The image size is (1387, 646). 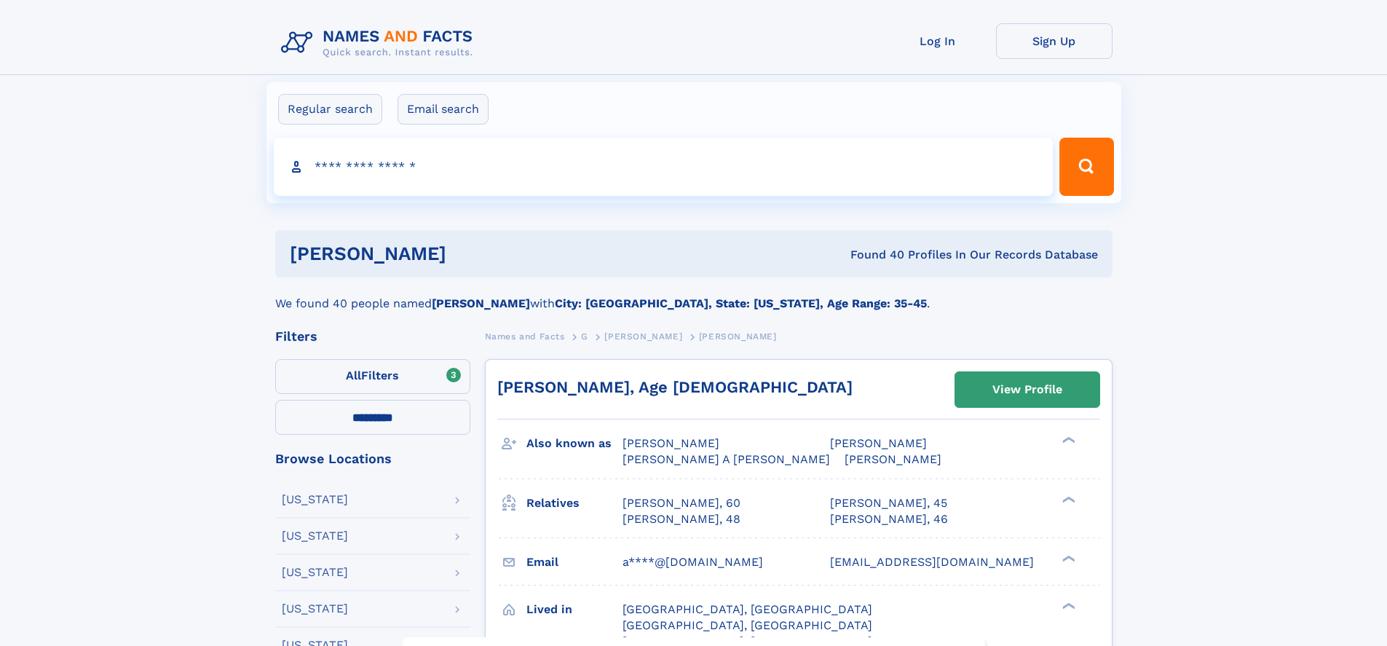 What do you see at coordinates (1027, 389) in the screenshot?
I see `a: View Profile` at bounding box center [1027, 389].